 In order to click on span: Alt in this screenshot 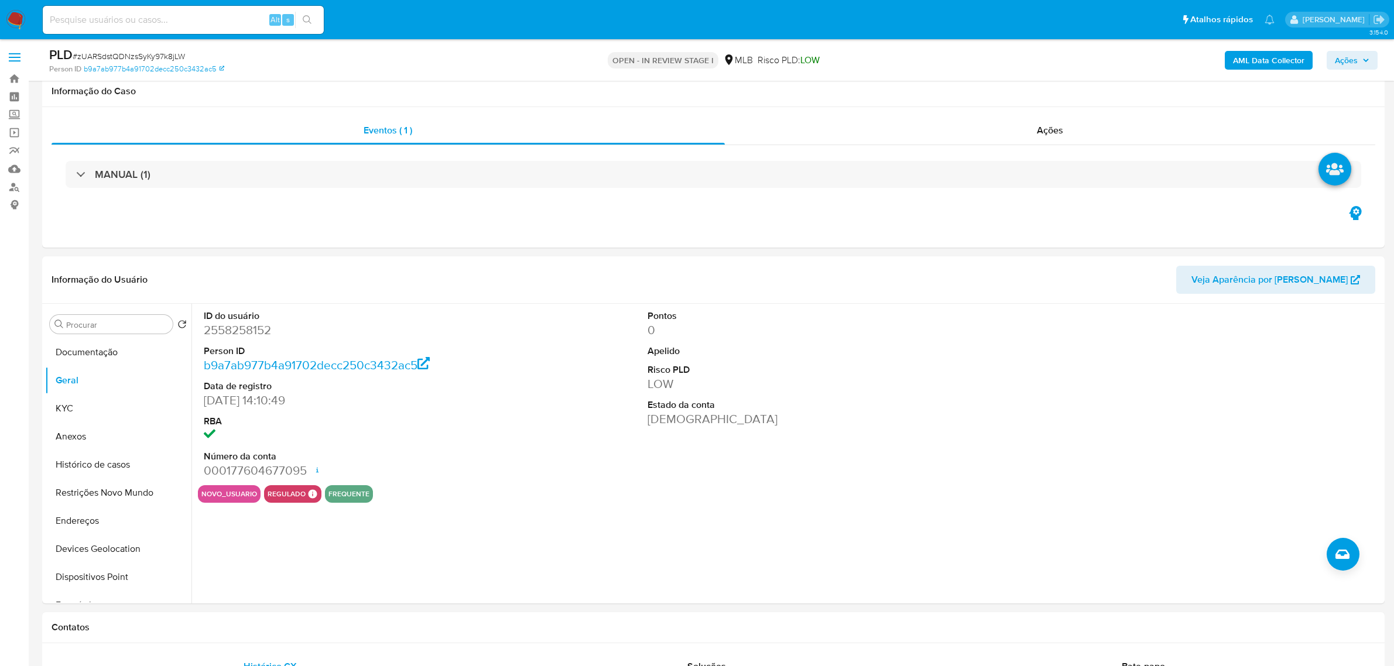, I will do `click(275, 19)`.